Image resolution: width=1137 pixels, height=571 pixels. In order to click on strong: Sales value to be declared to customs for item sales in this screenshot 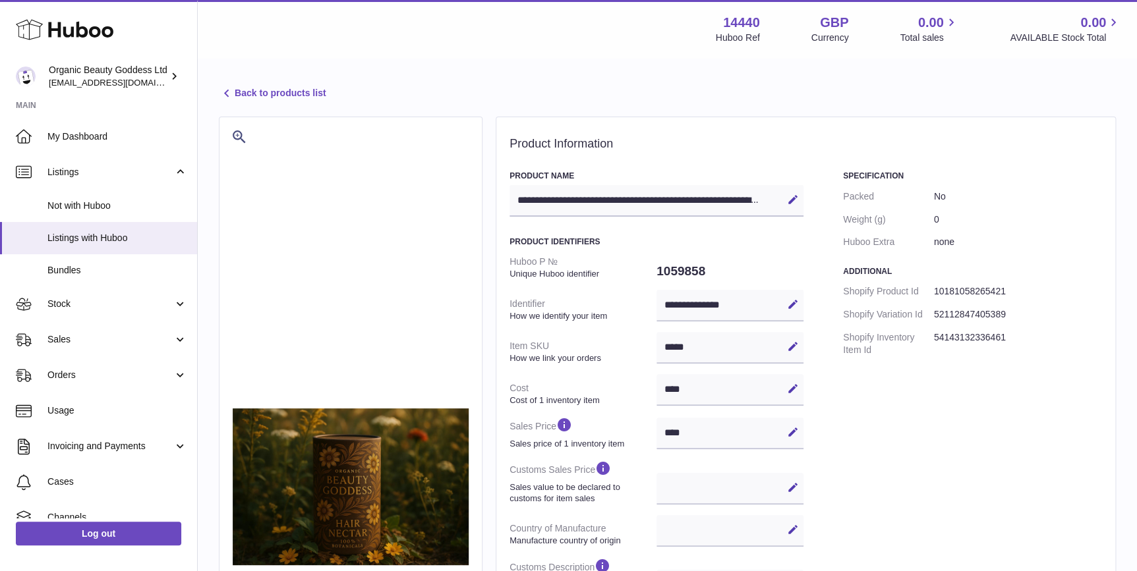, I will do `click(581, 493)`.